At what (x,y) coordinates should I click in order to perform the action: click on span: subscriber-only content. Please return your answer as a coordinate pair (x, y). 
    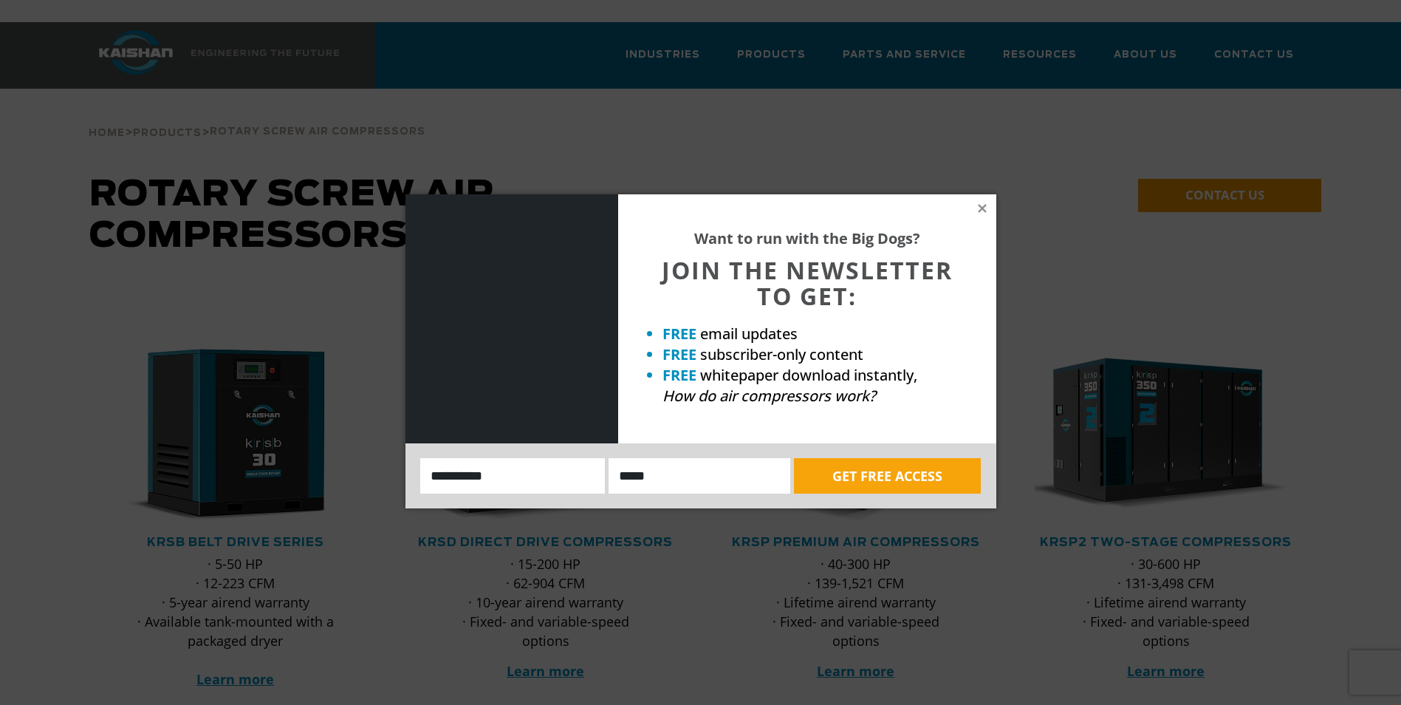
    Looking at the image, I should click on (781, 354).